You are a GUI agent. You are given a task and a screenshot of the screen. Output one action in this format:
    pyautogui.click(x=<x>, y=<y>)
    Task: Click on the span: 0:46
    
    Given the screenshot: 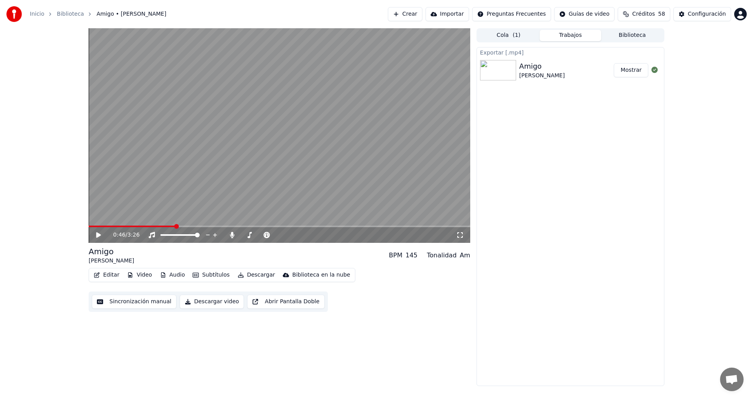 What is the action you would take?
    pyautogui.click(x=119, y=235)
    